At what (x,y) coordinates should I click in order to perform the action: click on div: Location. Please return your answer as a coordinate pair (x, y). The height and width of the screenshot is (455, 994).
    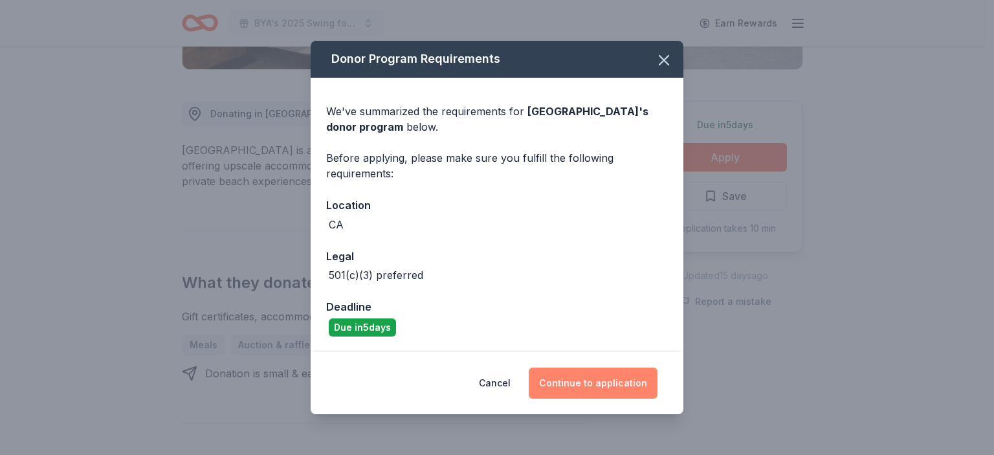
    Looking at the image, I should click on (497, 205).